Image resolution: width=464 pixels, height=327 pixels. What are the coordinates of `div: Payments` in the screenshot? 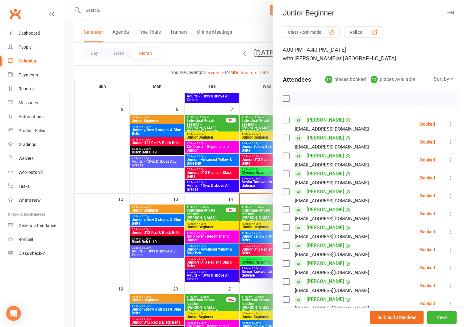 It's located at (28, 75).